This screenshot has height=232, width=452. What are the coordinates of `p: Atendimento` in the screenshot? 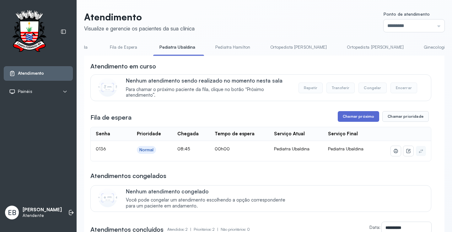 It's located at (139, 17).